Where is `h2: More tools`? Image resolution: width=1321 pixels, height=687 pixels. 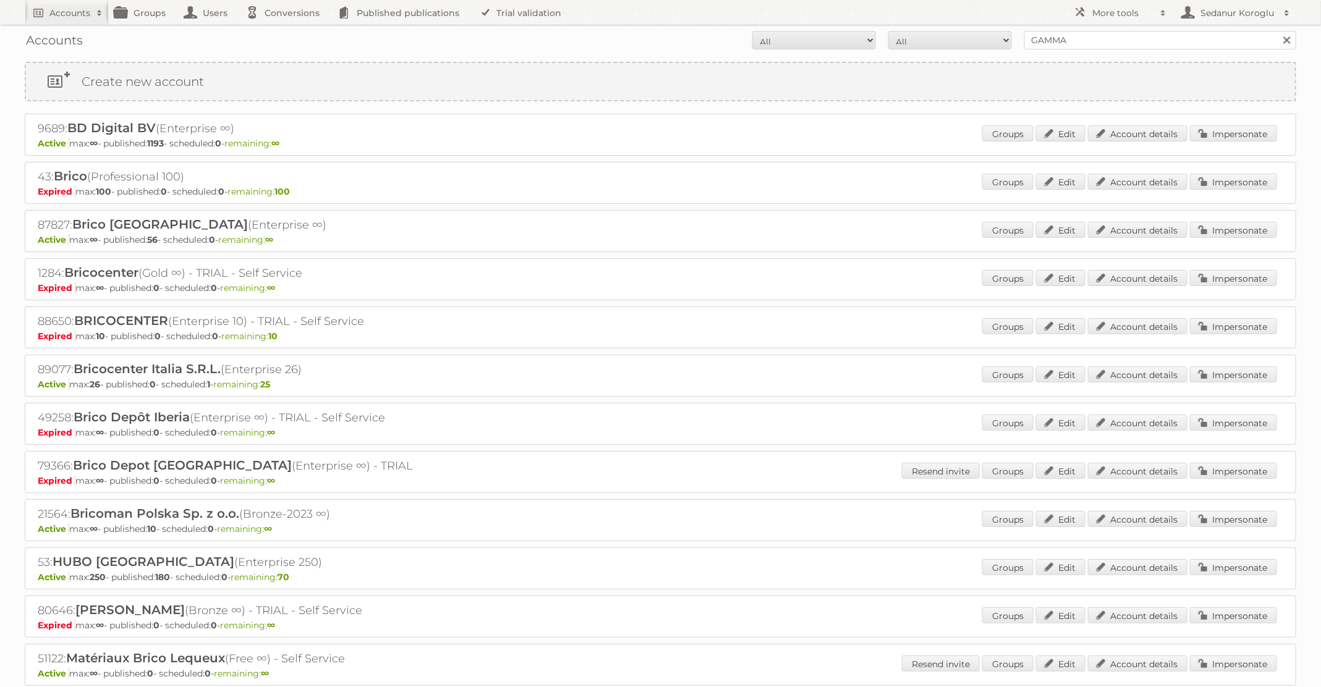
h2: More tools is located at coordinates (1123, 13).